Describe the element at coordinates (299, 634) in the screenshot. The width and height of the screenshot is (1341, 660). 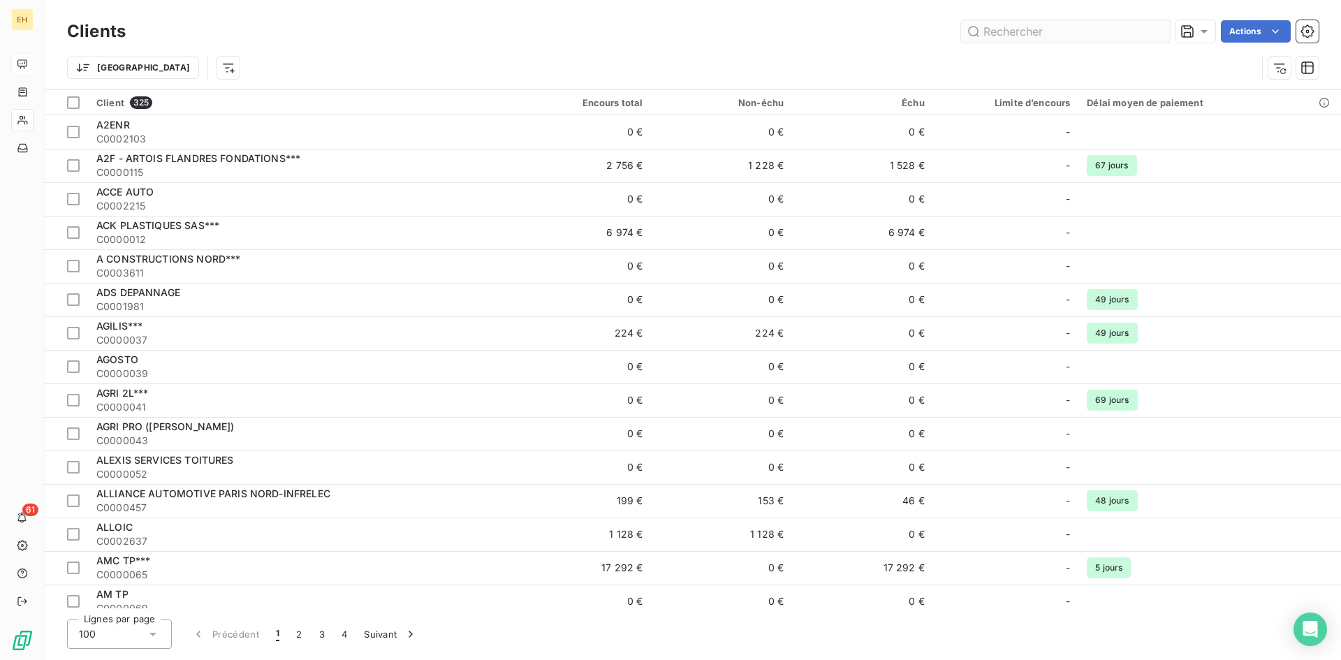
I see `button: 2` at that location.